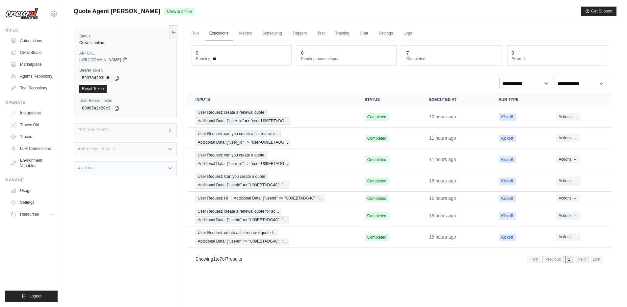 The height and width of the screenshot is (307, 627). I want to click on span: Next, so click(582, 260).